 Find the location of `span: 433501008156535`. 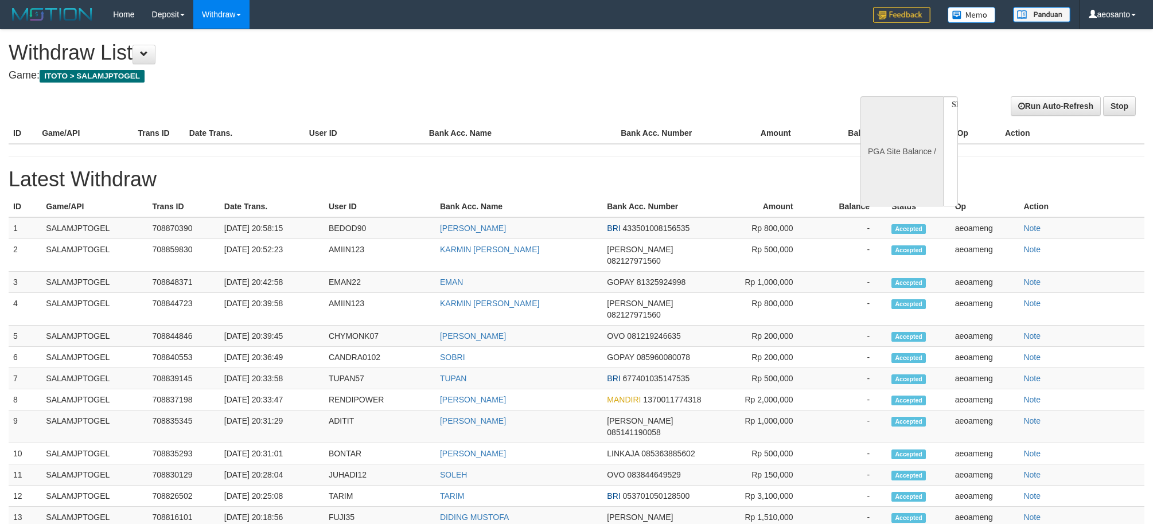

span: 433501008156535 is located at coordinates (656, 228).